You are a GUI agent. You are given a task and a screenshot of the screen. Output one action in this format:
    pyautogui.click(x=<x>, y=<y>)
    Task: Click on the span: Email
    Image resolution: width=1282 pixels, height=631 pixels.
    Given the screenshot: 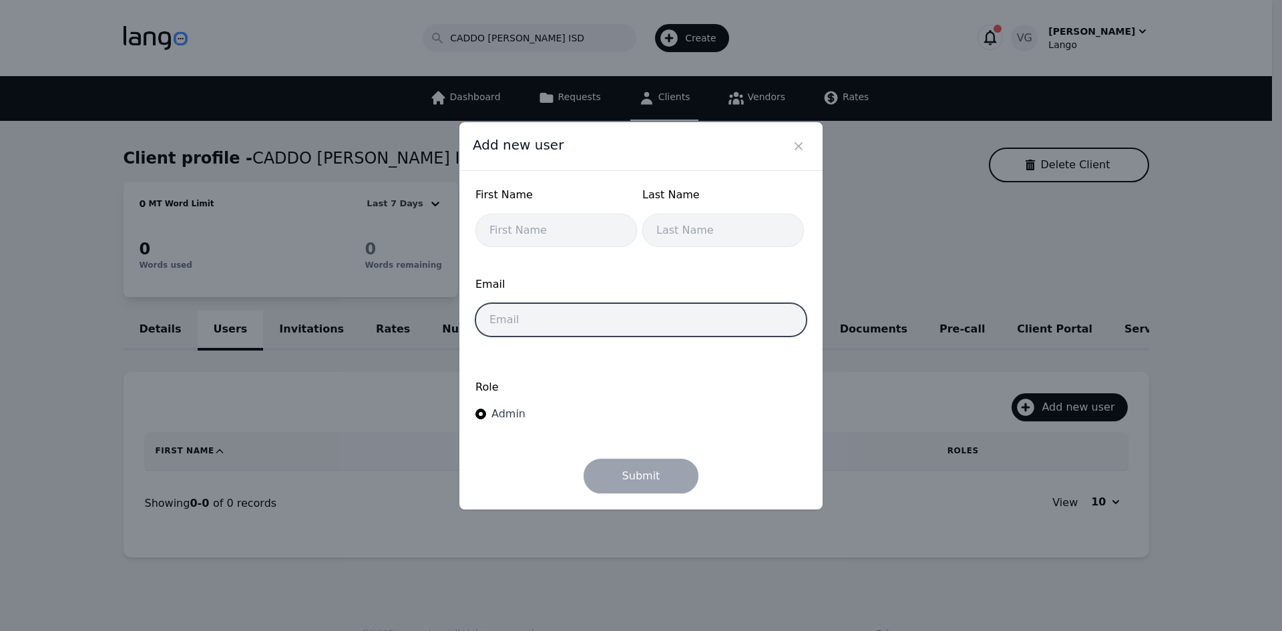 What is the action you would take?
    pyautogui.click(x=641, y=284)
    